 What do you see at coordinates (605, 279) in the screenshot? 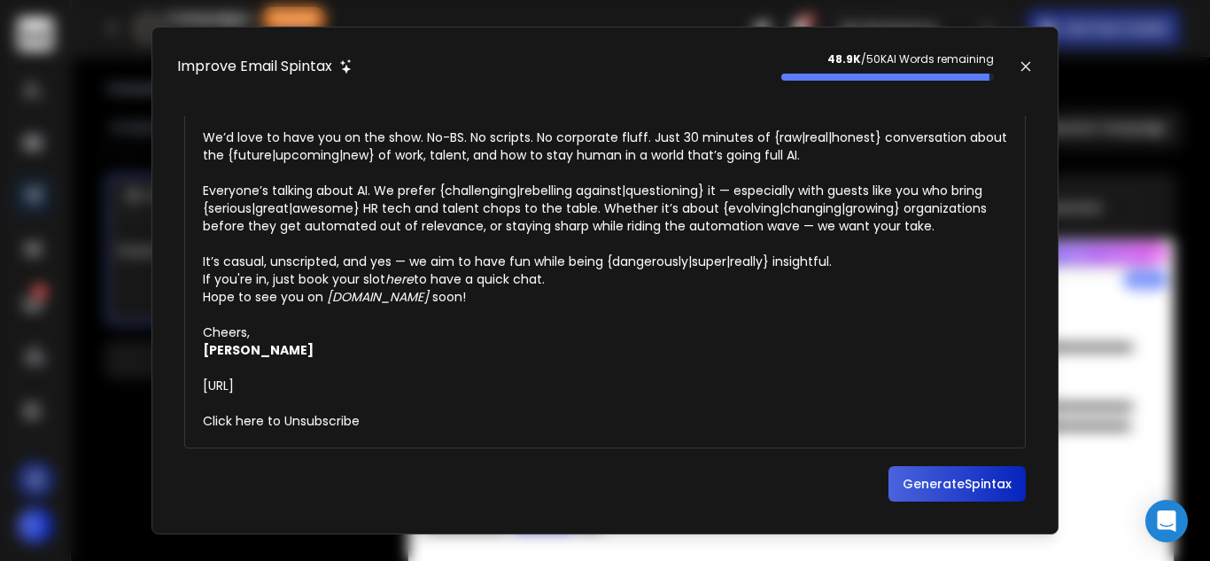
I see `div: If you're in, just book your slot to have a quick chat.` at bounding box center [605, 279].